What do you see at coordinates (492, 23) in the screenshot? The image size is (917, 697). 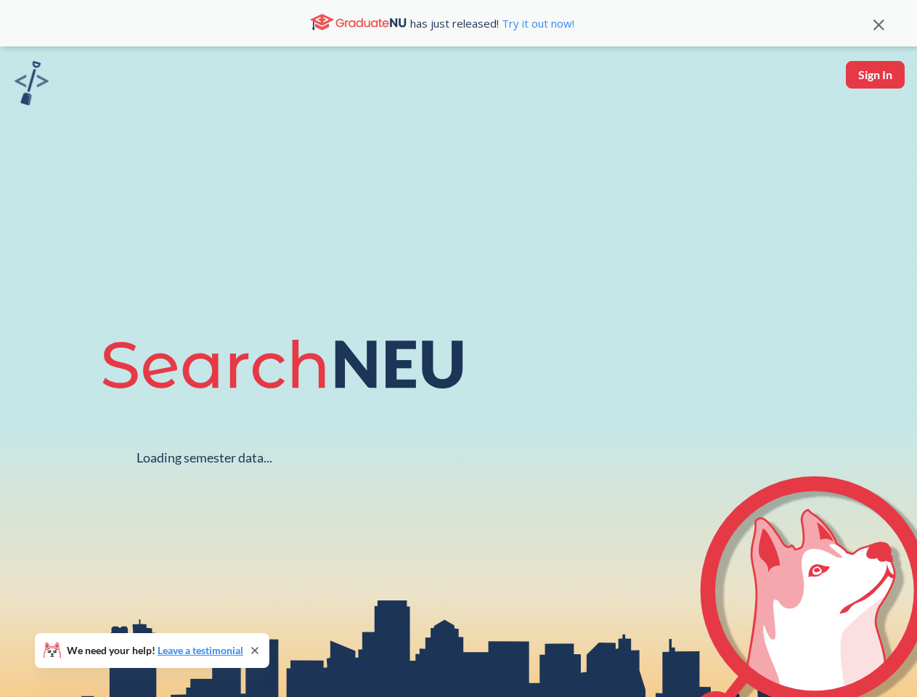 I see `span: has just released!` at bounding box center [492, 23].